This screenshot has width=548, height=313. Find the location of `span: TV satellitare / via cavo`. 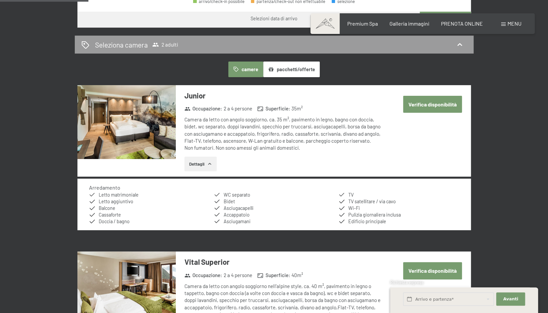

span: TV satellitare / via cavo is located at coordinates (372, 201).